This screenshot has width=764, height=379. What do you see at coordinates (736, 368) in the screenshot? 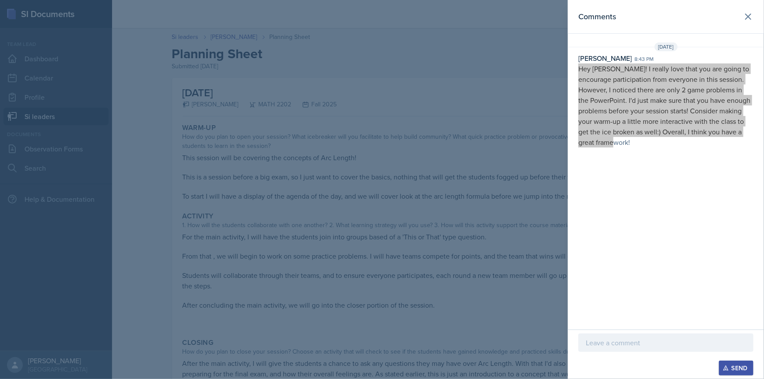
I see `div: Send` at bounding box center [736, 368].